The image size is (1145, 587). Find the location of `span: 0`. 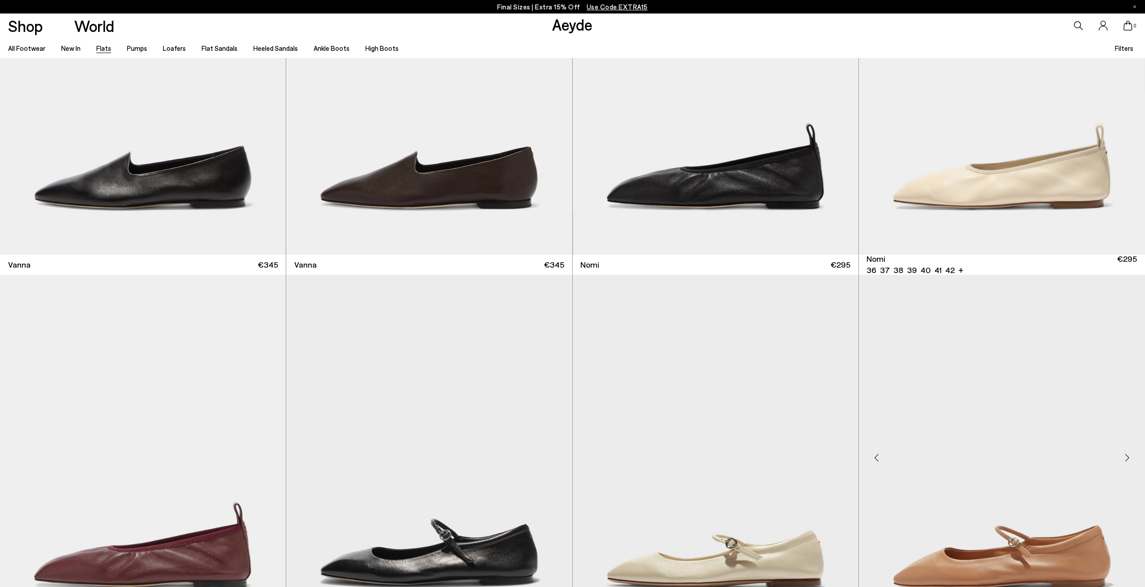

span: 0 is located at coordinates (1135, 26).